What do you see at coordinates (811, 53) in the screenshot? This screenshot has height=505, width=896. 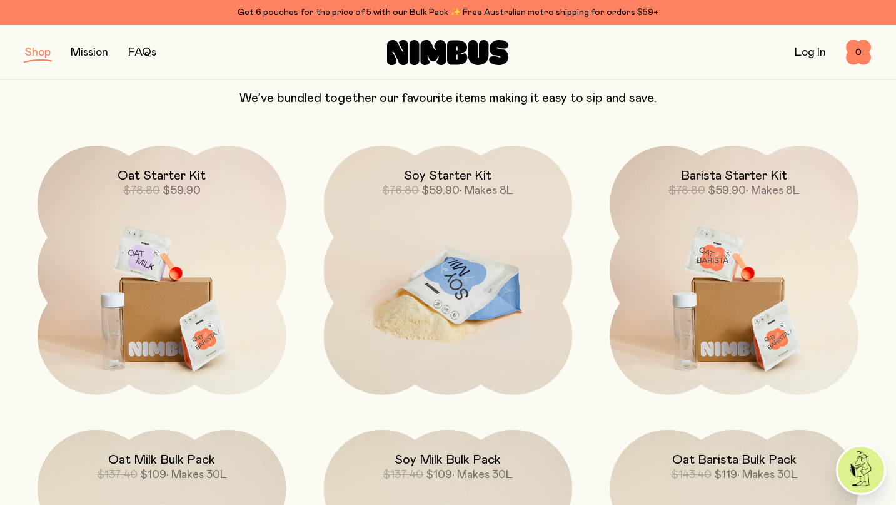 I see `a: Log In` at bounding box center [811, 53].